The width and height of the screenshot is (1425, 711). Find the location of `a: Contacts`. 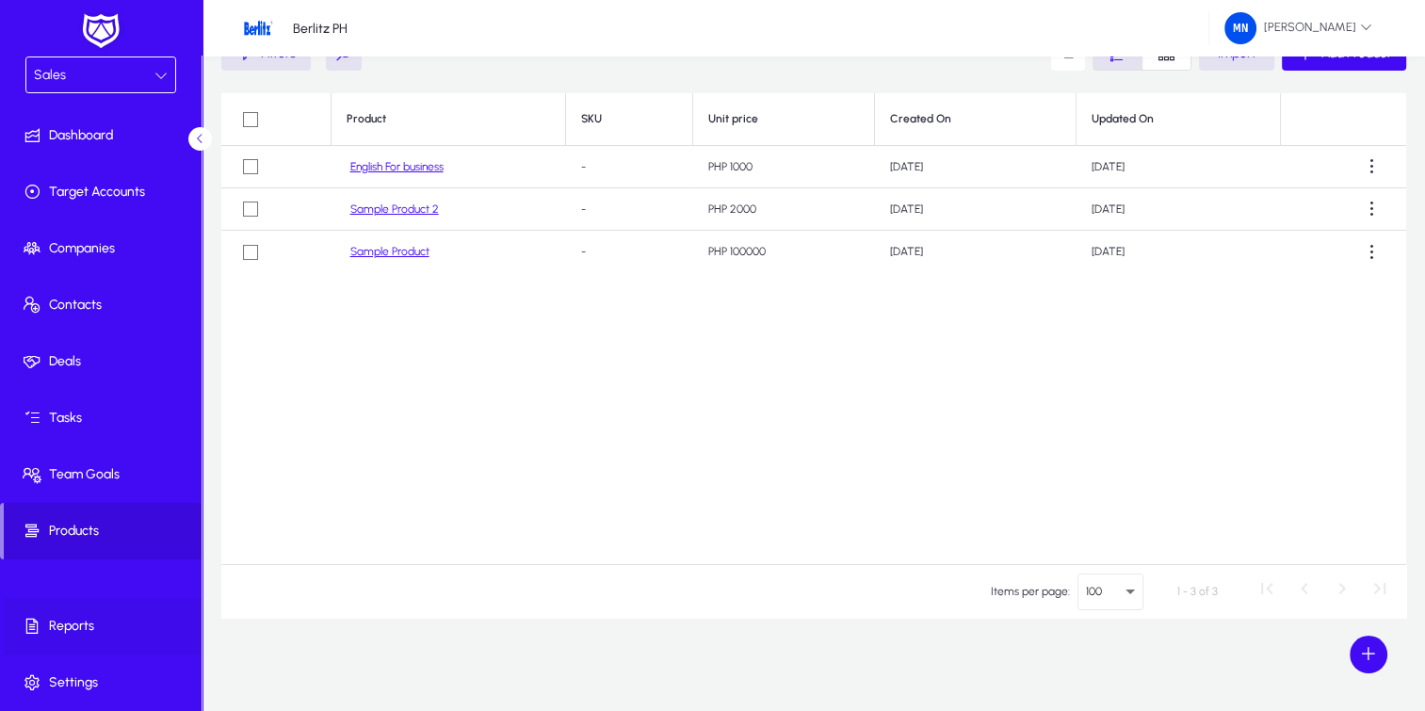

a: Contacts is located at coordinates (105, 305).